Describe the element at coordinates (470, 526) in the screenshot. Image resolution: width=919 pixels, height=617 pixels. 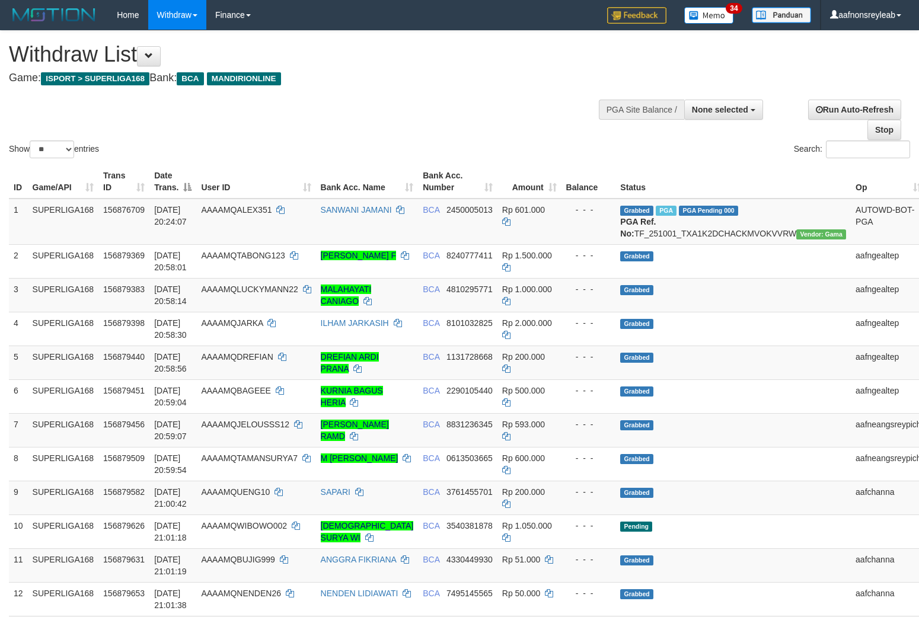
I see `span: Copy 3540381878 to clipboard` at that location.